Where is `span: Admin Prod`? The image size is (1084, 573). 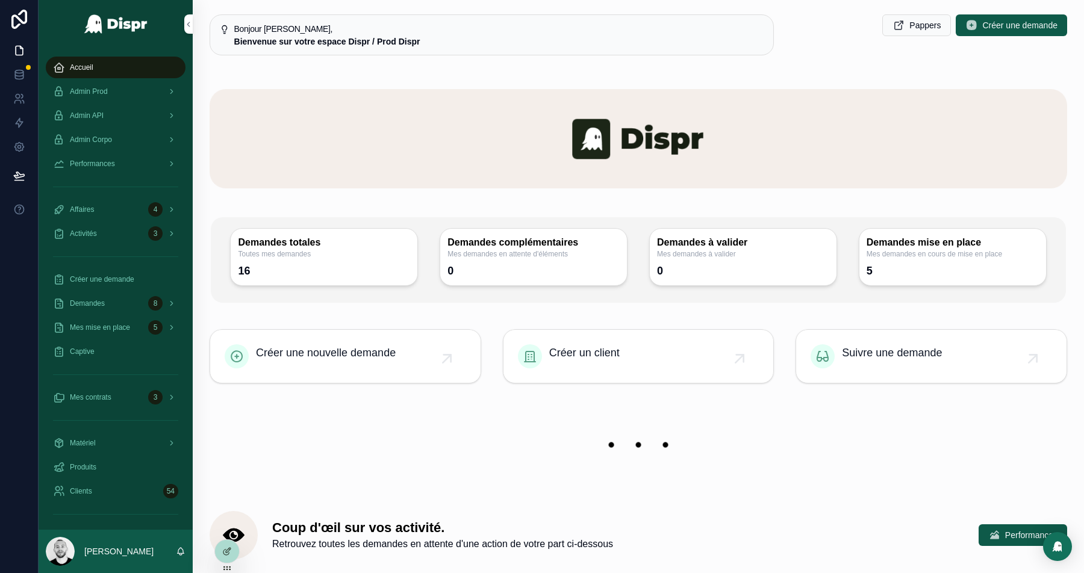 span: Admin Prod is located at coordinates (88, 91).